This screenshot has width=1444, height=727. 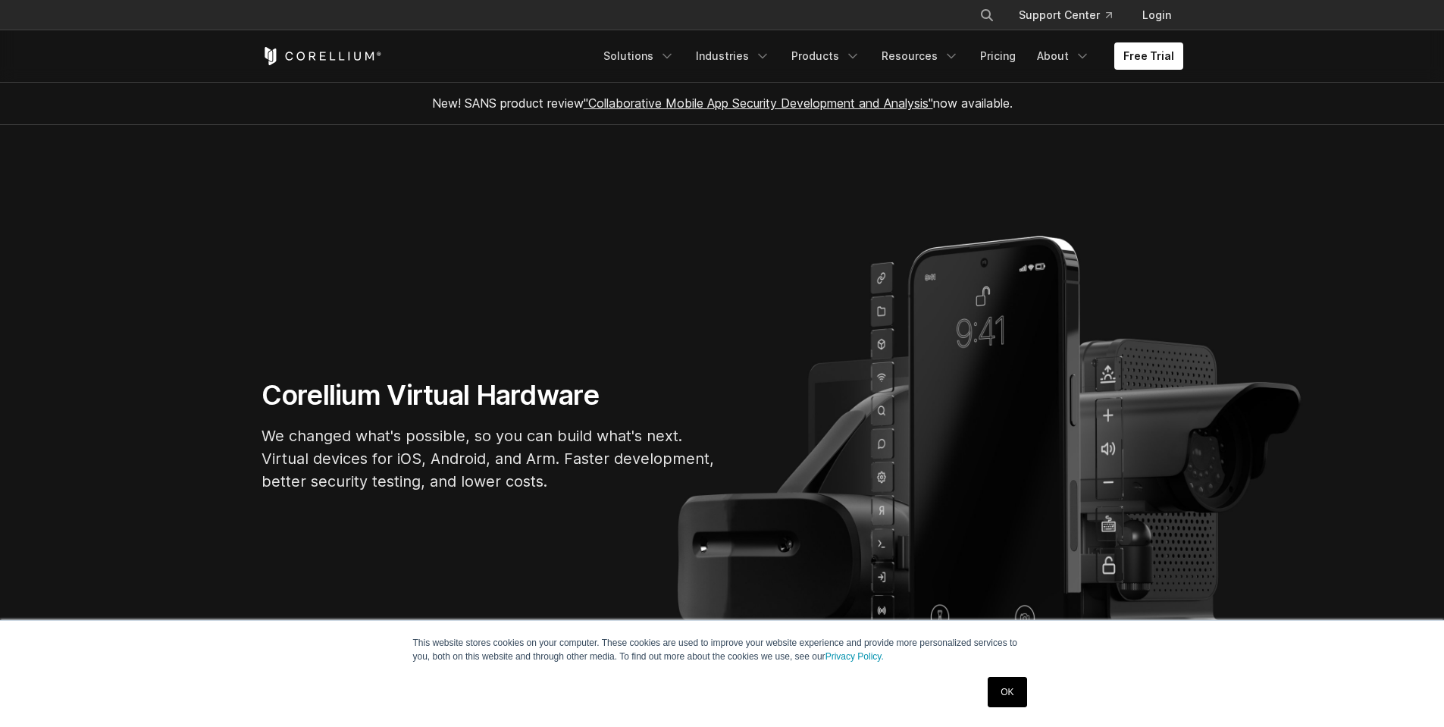 I want to click on h1: Corellium Virtual Hardware, so click(x=489, y=395).